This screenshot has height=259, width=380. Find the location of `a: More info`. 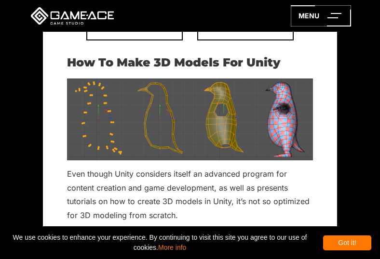

a: More info is located at coordinates (172, 248).